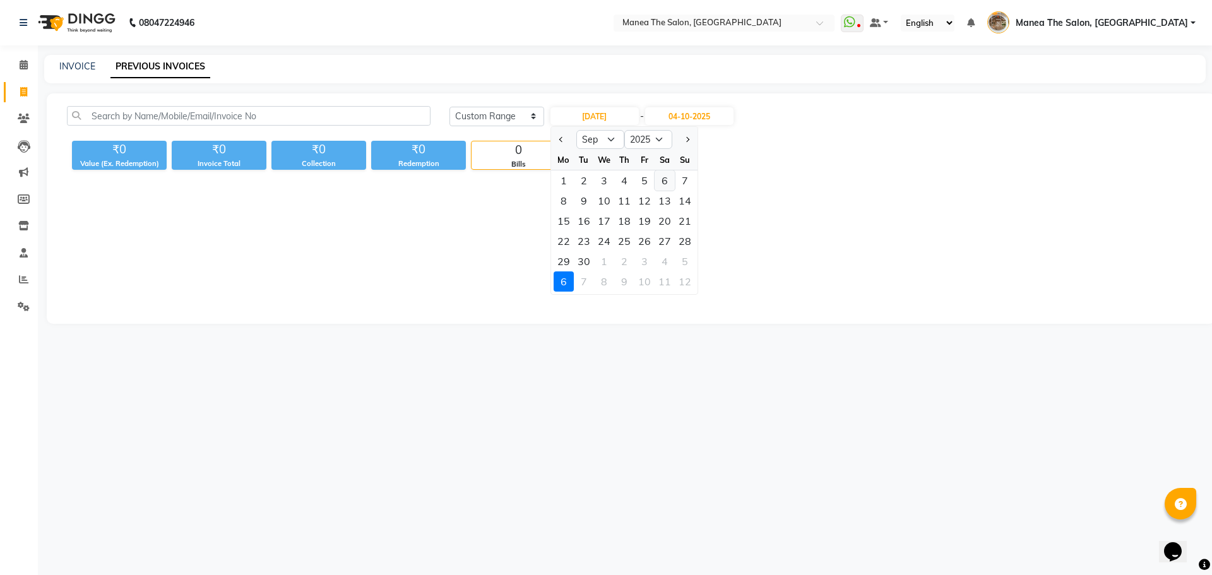  Describe the element at coordinates (584, 160) in the screenshot. I see `div: Tu` at that location.